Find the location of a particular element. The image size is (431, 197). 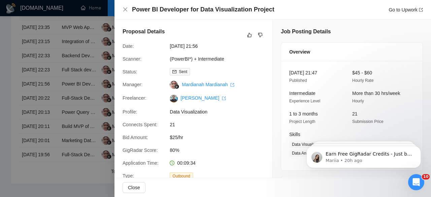

span: More than 30 hrs/week is located at coordinates (376, 93).